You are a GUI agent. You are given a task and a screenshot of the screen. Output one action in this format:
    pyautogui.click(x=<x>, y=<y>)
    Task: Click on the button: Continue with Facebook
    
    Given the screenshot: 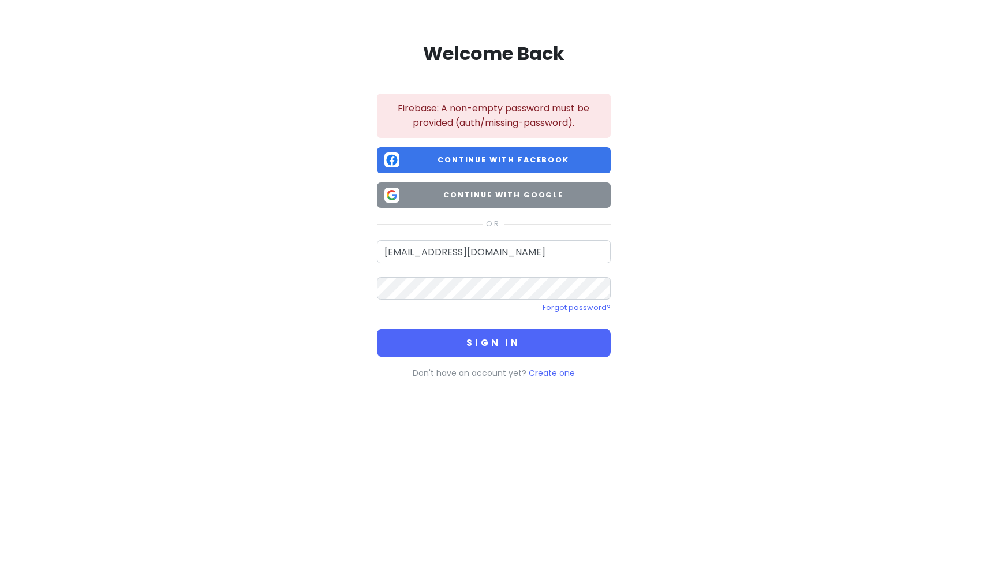 What is the action you would take?
    pyautogui.click(x=493, y=160)
    